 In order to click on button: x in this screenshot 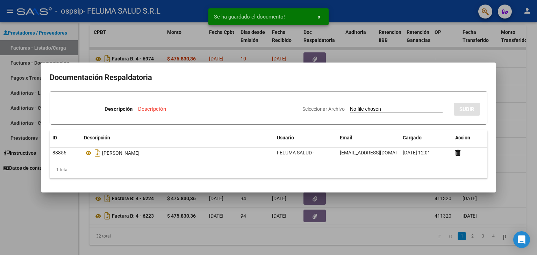, I will do `click(319, 17)`.